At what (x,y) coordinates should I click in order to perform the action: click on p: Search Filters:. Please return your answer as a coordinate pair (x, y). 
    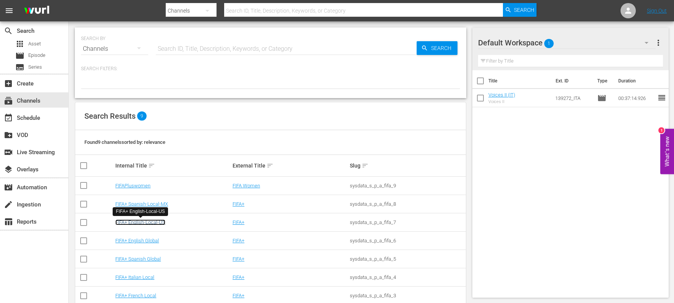
    Looking at the image, I should click on (270, 69).